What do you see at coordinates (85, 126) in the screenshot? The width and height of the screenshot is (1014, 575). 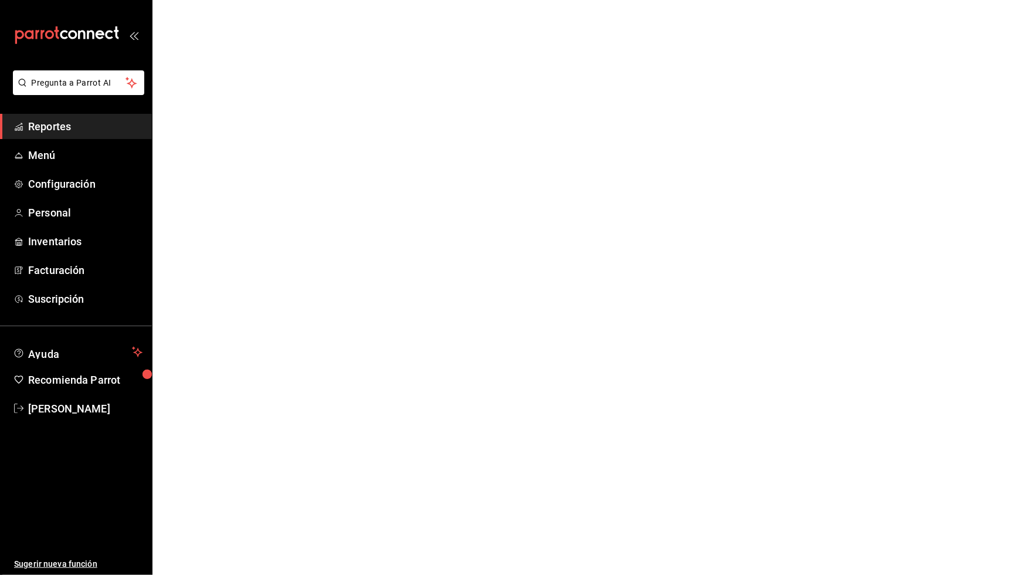 I see `span: Reportes` at bounding box center [85, 126].